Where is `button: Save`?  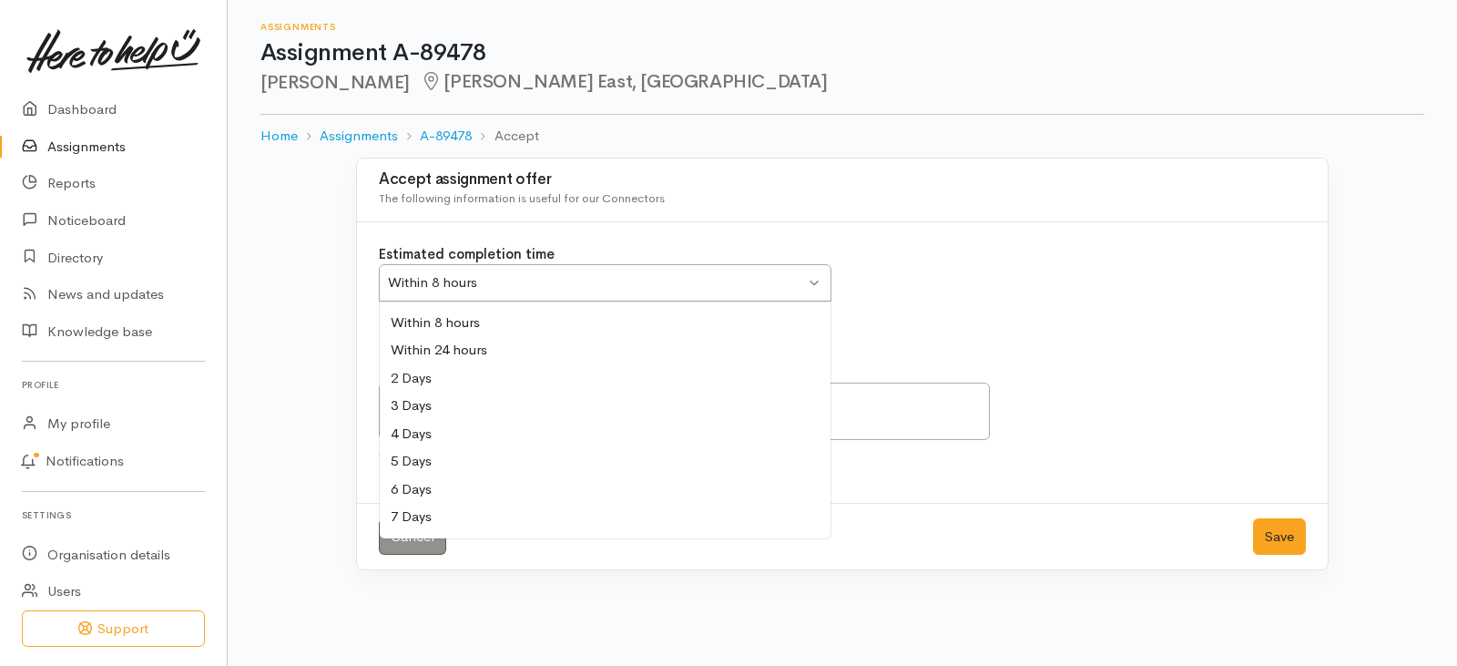
button: Save is located at coordinates (1279, 536).